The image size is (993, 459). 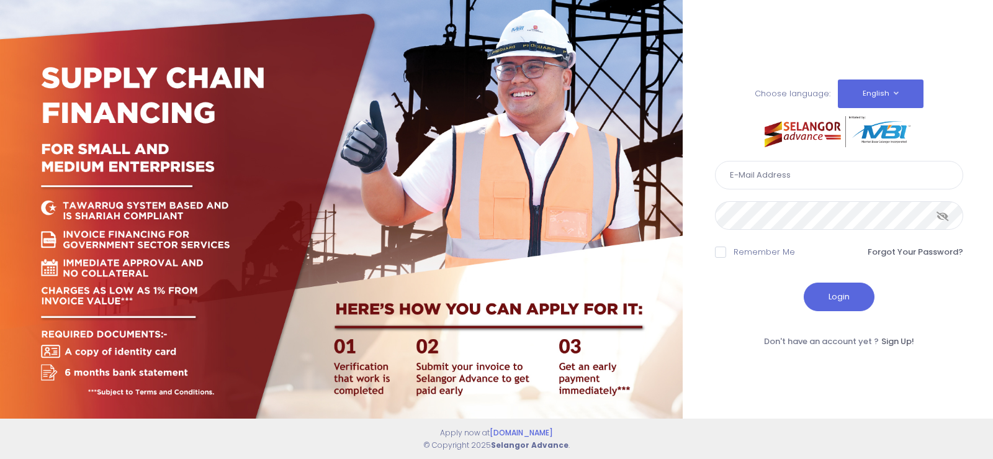 What do you see at coordinates (839, 132) in the screenshot?
I see `img: selangor-advance.png` at bounding box center [839, 132].